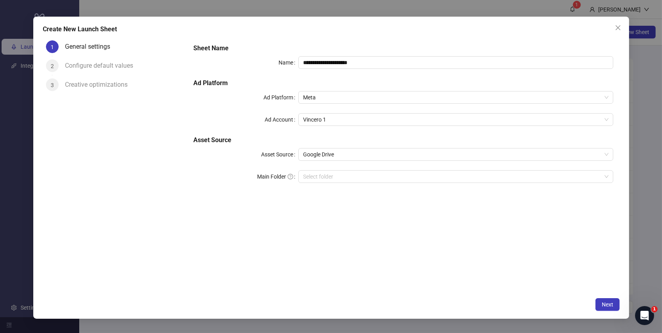 The image size is (662, 333). Describe the element at coordinates (281, 97) in the screenshot. I see `label: Ad Platform` at that location.